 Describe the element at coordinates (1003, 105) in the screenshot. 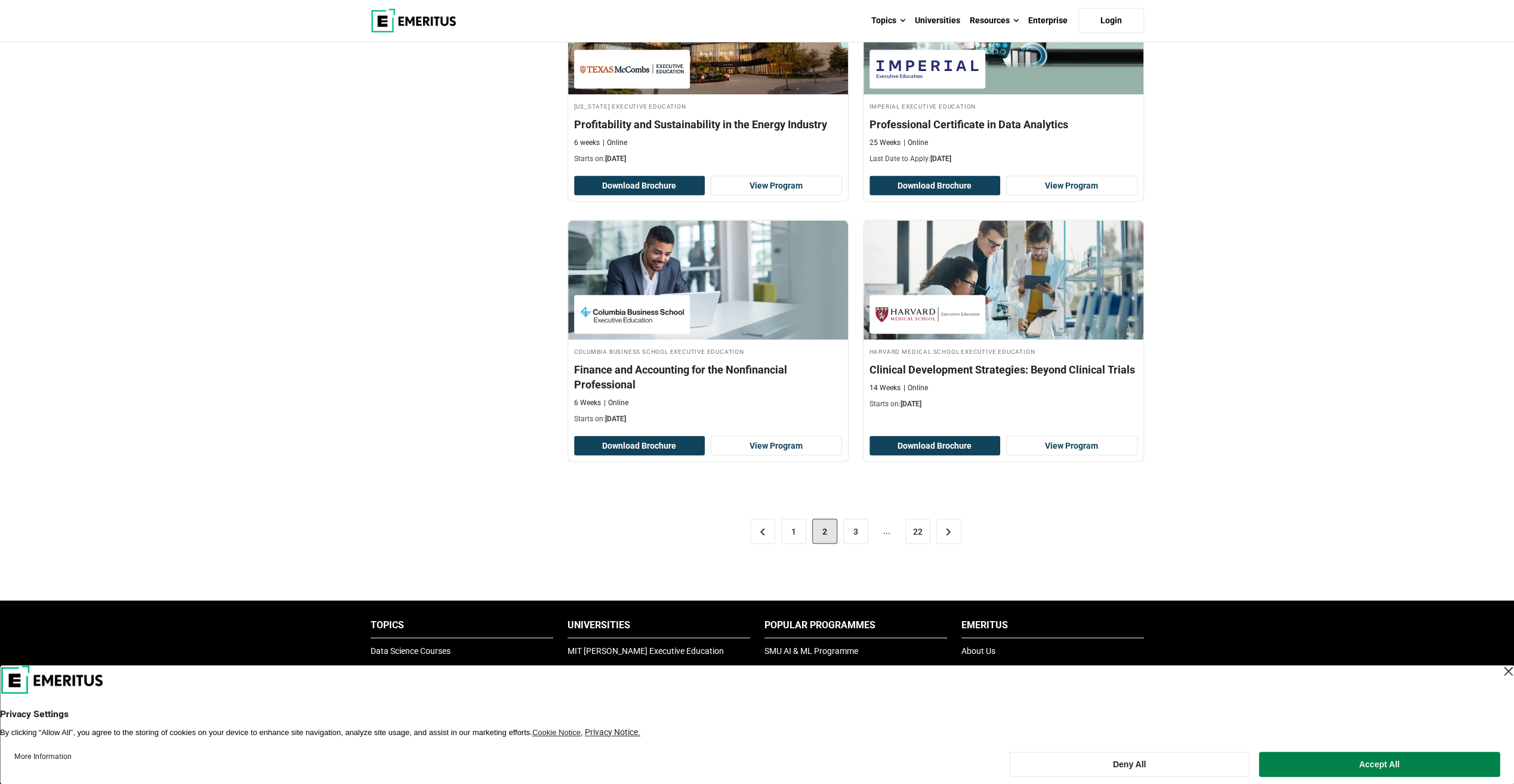

I see `h4: Imperial Executive Education` at that location.